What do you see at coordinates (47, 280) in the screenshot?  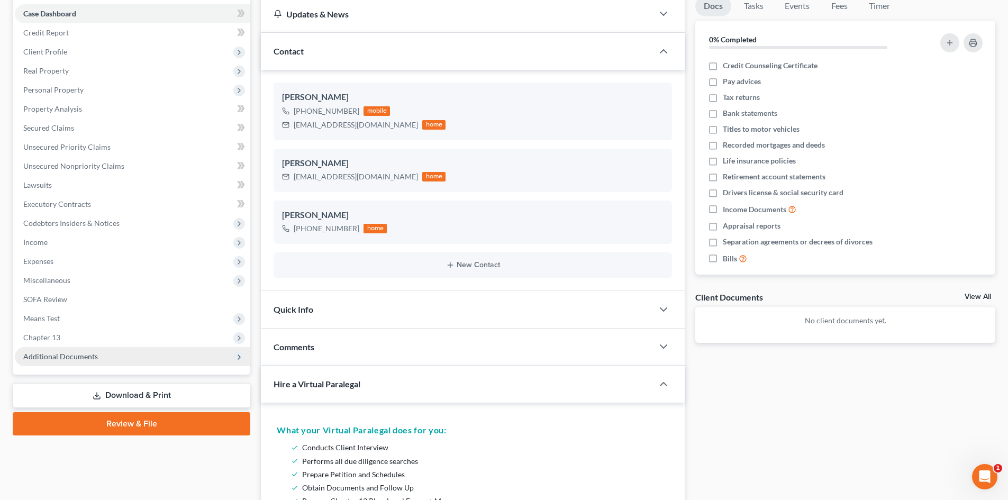 I see `span: Miscellaneous` at bounding box center [47, 280].